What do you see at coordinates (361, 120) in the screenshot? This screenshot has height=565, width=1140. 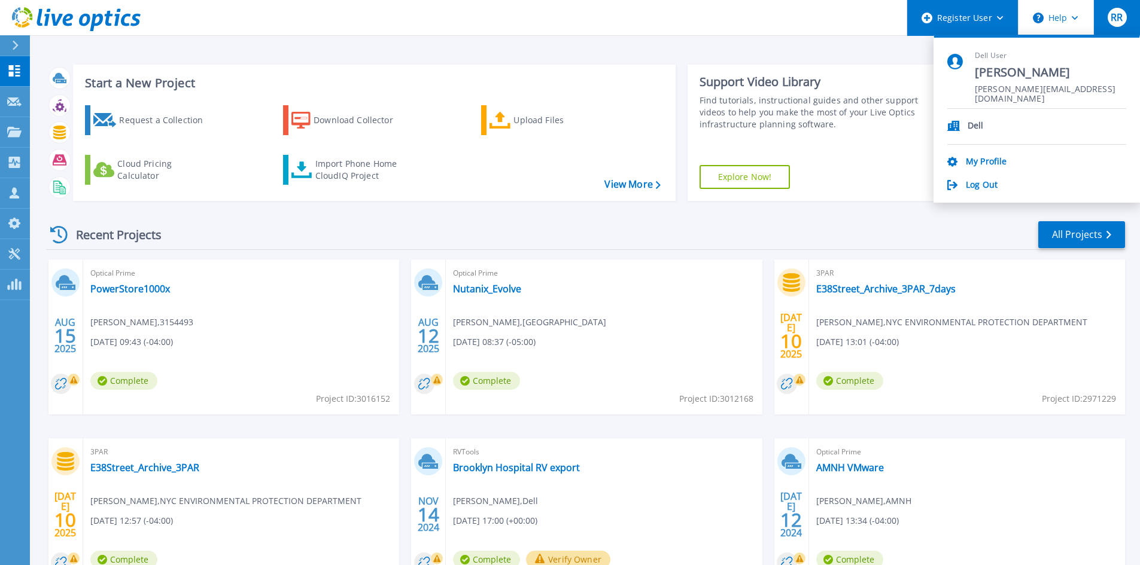 I see `div: Download Collector` at bounding box center [361, 120].